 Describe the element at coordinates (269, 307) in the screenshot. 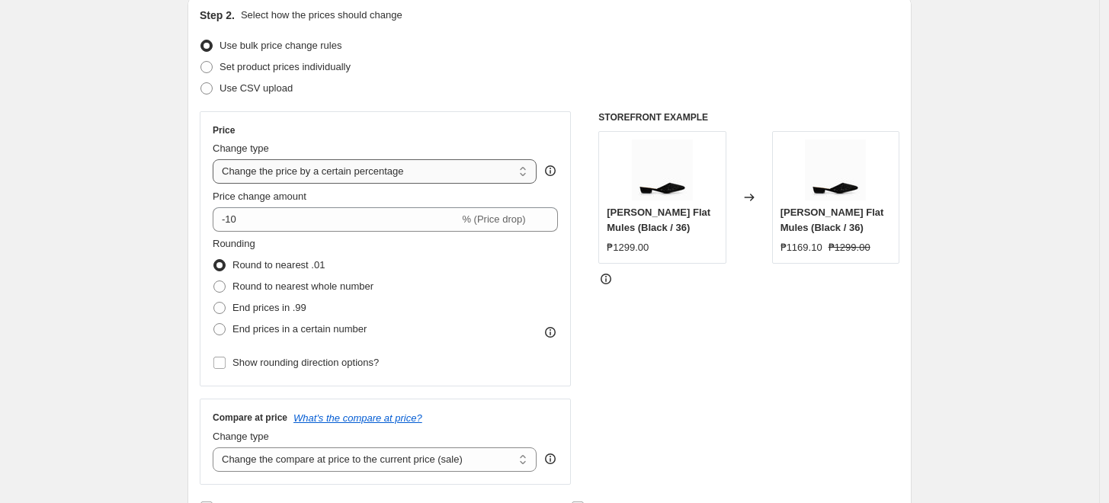

I see `span: End prices in .99` at that location.